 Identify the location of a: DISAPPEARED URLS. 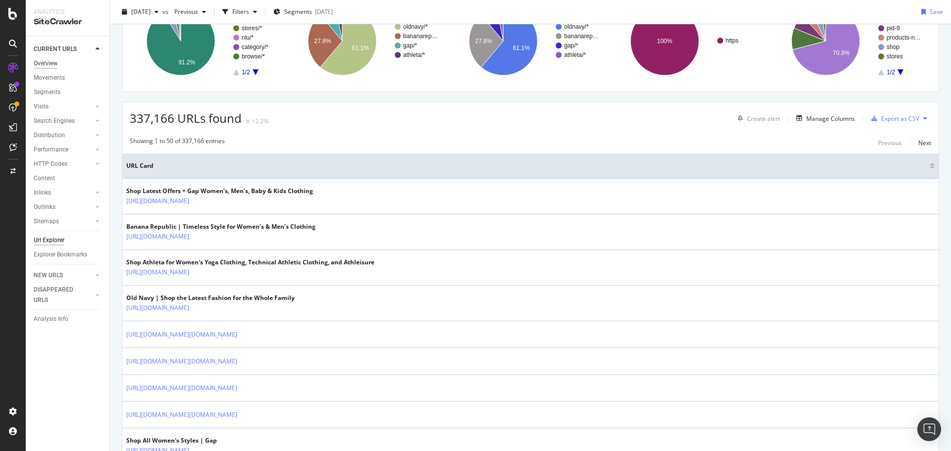
(63, 295).